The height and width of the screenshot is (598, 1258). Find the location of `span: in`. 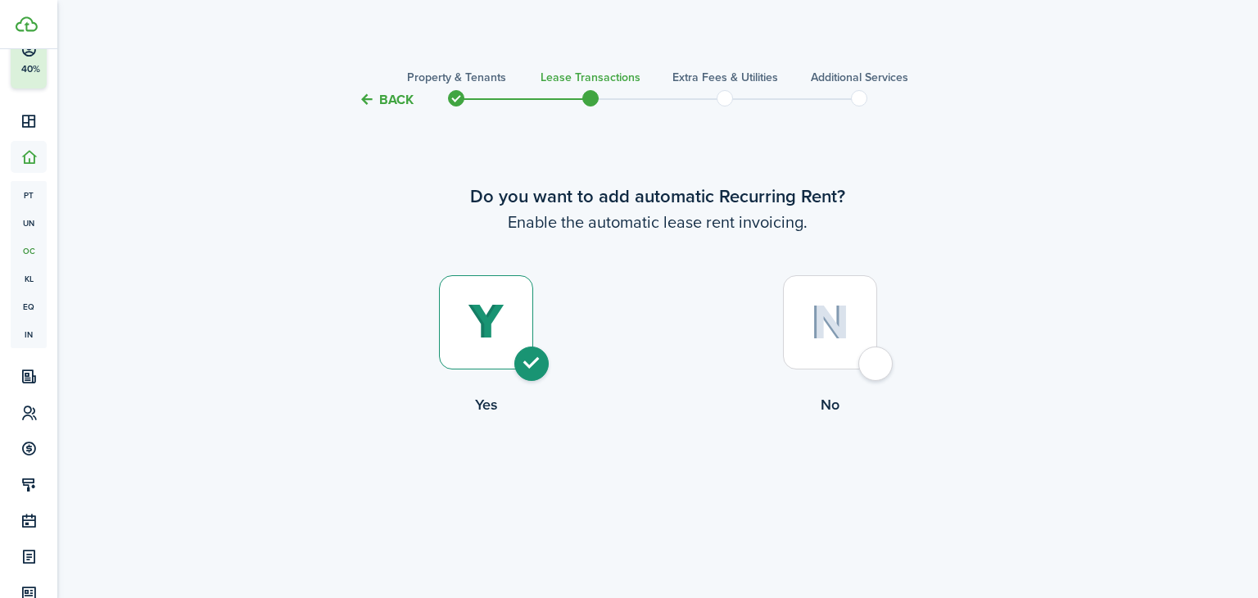

span: in is located at coordinates (29, 334).